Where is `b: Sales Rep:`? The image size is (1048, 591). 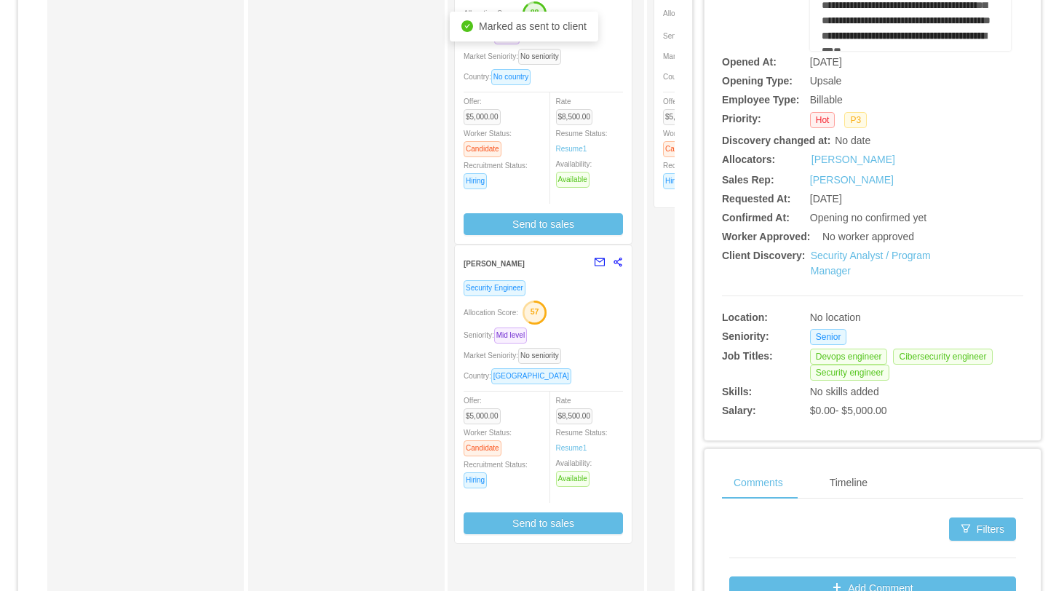 b: Sales Rep: is located at coordinates (748, 180).